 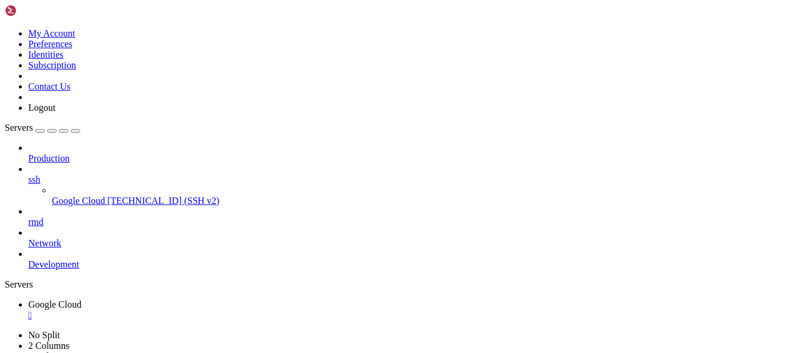 I want to click on span: Servers, so click(x=19, y=127).